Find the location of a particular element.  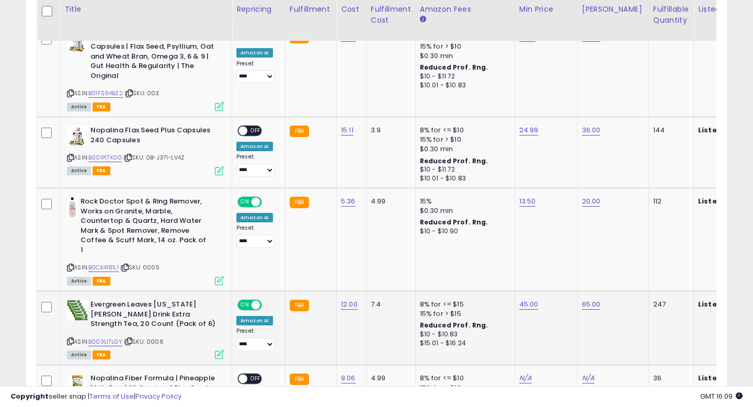

a: 15.11 is located at coordinates (347, 130).